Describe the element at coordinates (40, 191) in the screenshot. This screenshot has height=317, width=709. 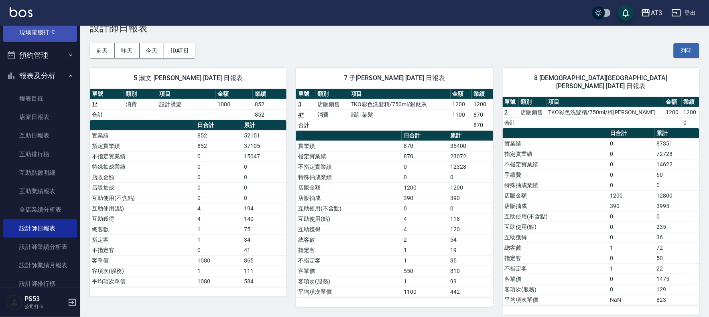
I see `a: 互助業績報表` at that location.